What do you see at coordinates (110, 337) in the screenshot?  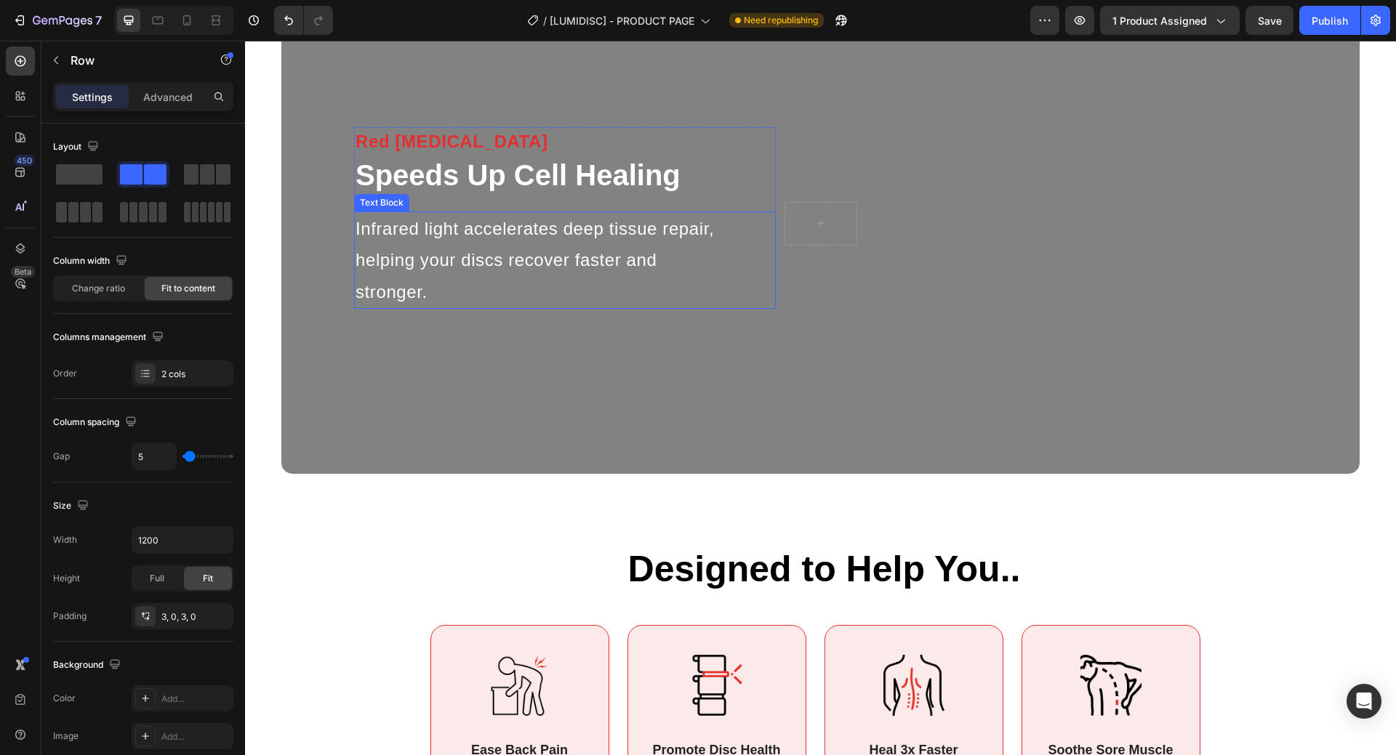 I see `div: Columns management` at bounding box center [110, 337].